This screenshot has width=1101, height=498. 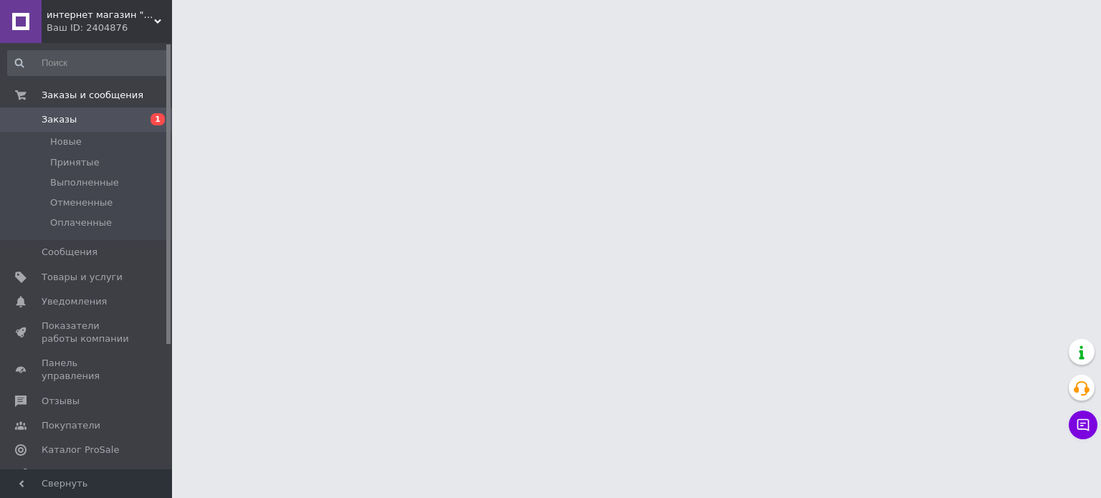 I want to click on span: Сообщения, so click(x=70, y=252).